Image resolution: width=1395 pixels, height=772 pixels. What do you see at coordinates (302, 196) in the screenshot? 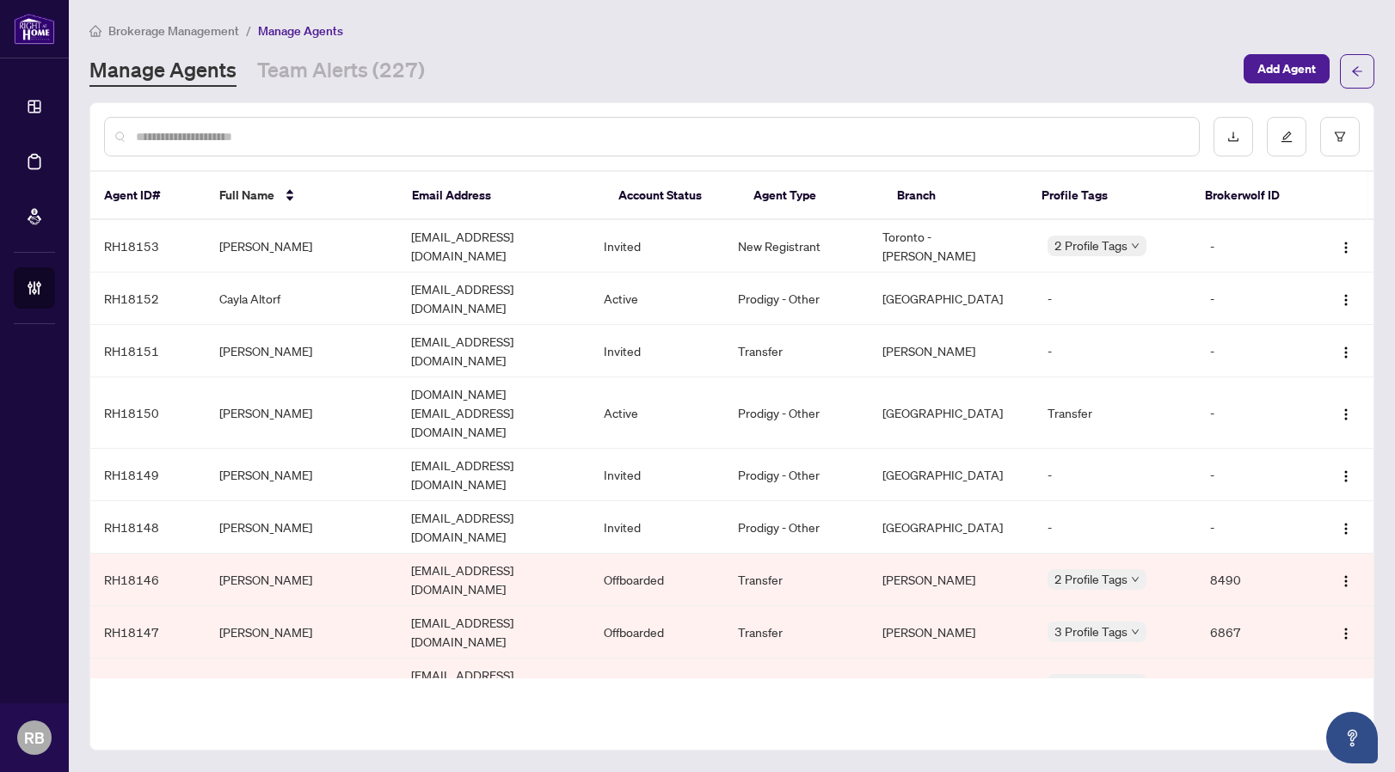
I see `th: Full Name` at bounding box center [302, 196].